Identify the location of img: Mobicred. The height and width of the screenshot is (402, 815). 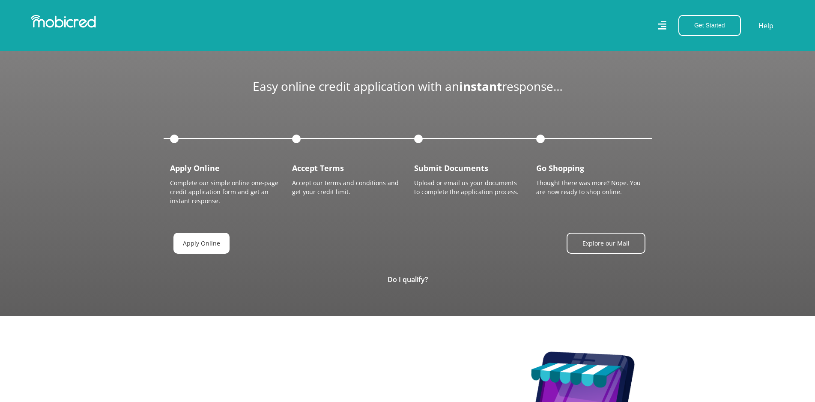
(63, 21).